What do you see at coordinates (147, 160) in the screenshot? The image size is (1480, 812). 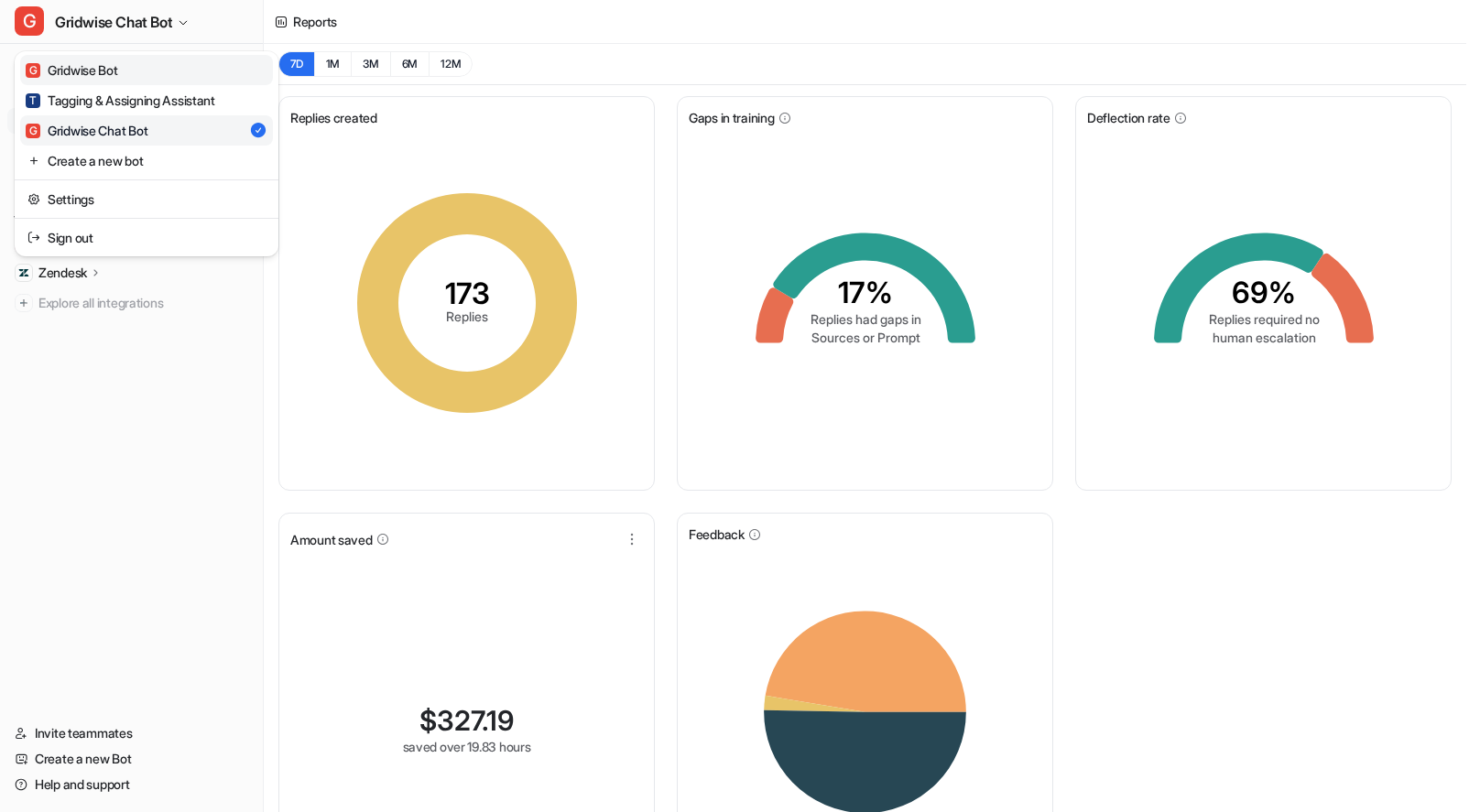 I see `a: Create a new bot` at bounding box center [147, 160].